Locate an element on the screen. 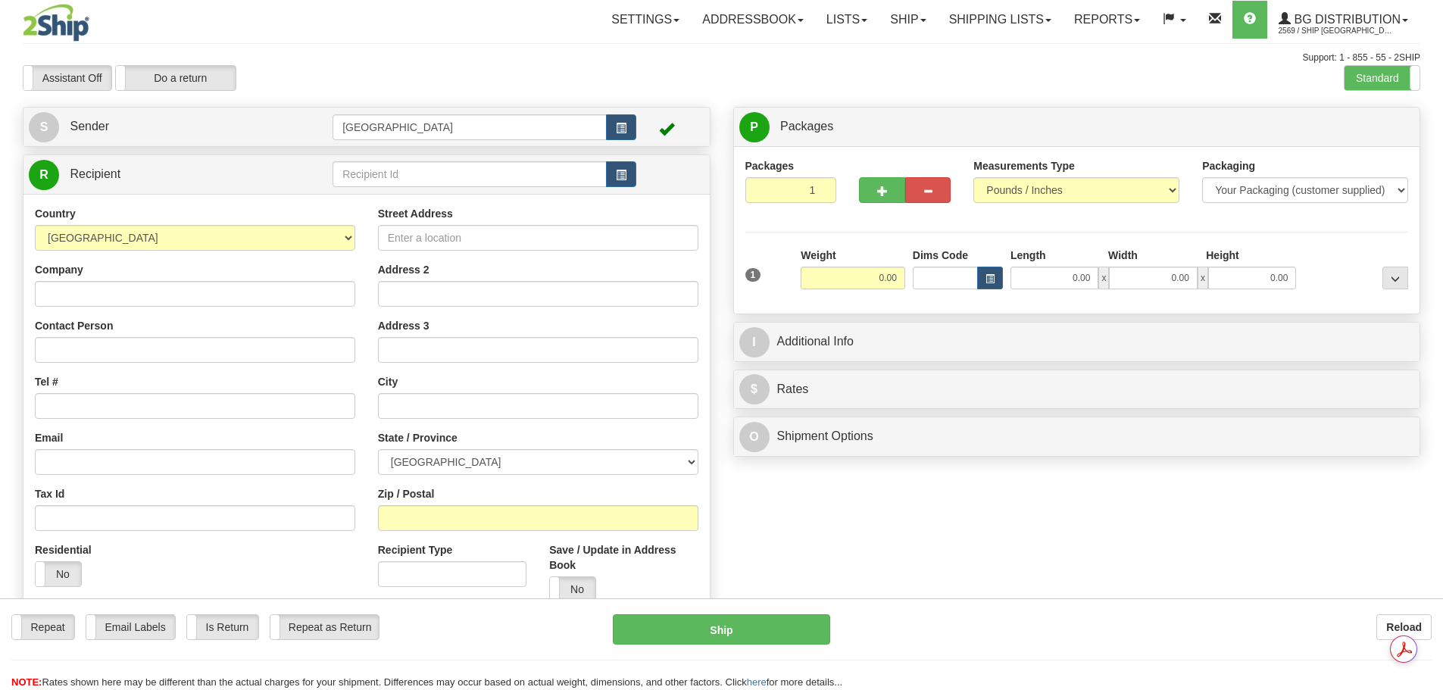 The image size is (1443, 690). input: Recipient Id is located at coordinates (470, 174).